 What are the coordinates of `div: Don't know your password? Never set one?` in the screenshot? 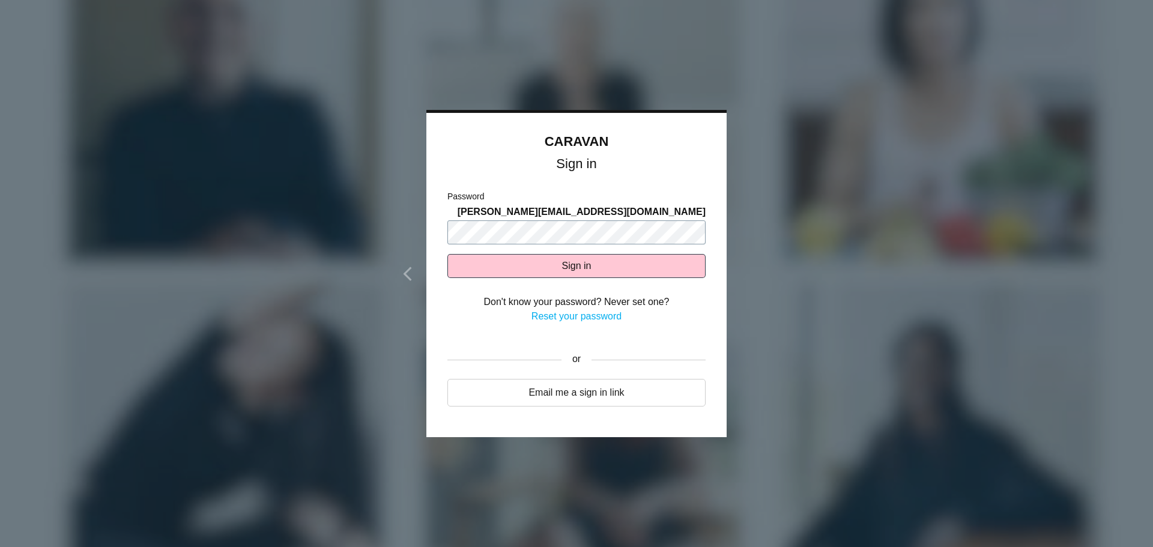 It's located at (576, 302).